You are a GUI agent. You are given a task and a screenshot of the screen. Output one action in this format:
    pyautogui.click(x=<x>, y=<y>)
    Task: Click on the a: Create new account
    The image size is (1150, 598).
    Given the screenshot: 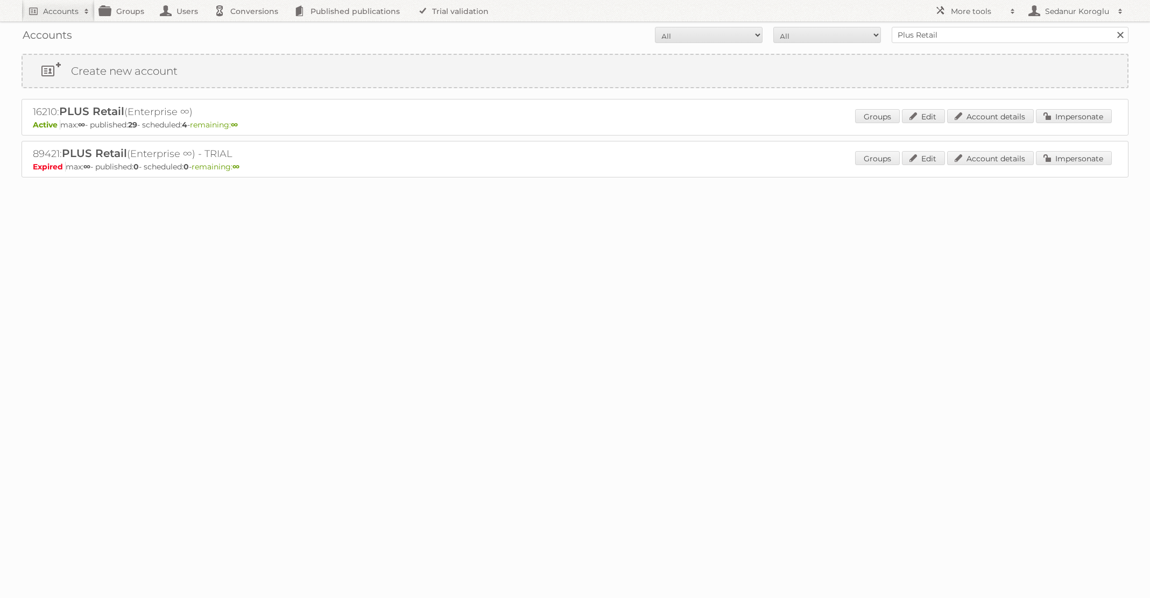 What is the action you would take?
    pyautogui.click(x=575, y=71)
    